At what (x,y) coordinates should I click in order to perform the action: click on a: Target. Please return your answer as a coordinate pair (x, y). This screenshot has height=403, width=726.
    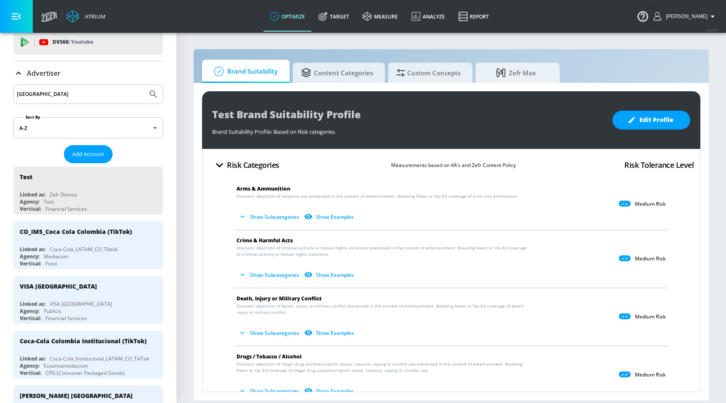
    Looking at the image, I should click on (334, 16).